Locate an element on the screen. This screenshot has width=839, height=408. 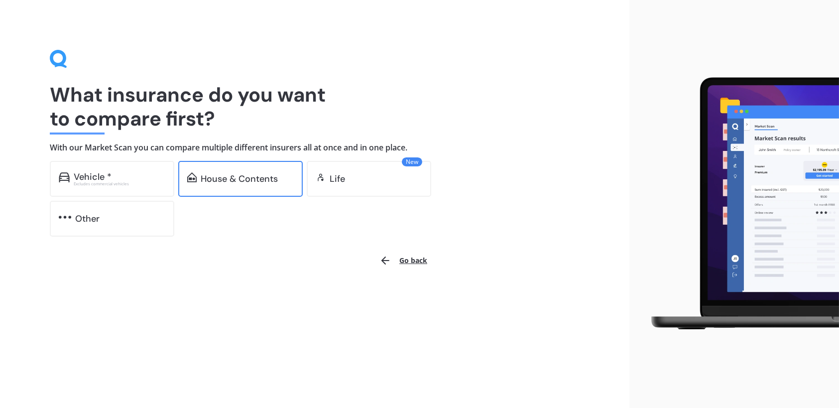
div: Vehicle * is located at coordinates (93, 177).